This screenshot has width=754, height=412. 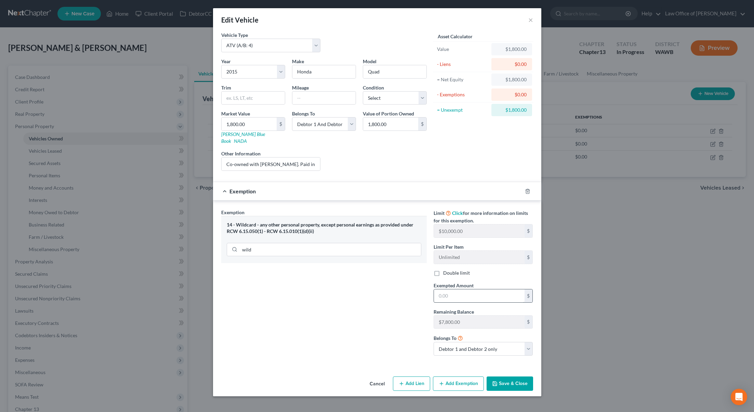 I want to click on label: Other Information, so click(x=241, y=153).